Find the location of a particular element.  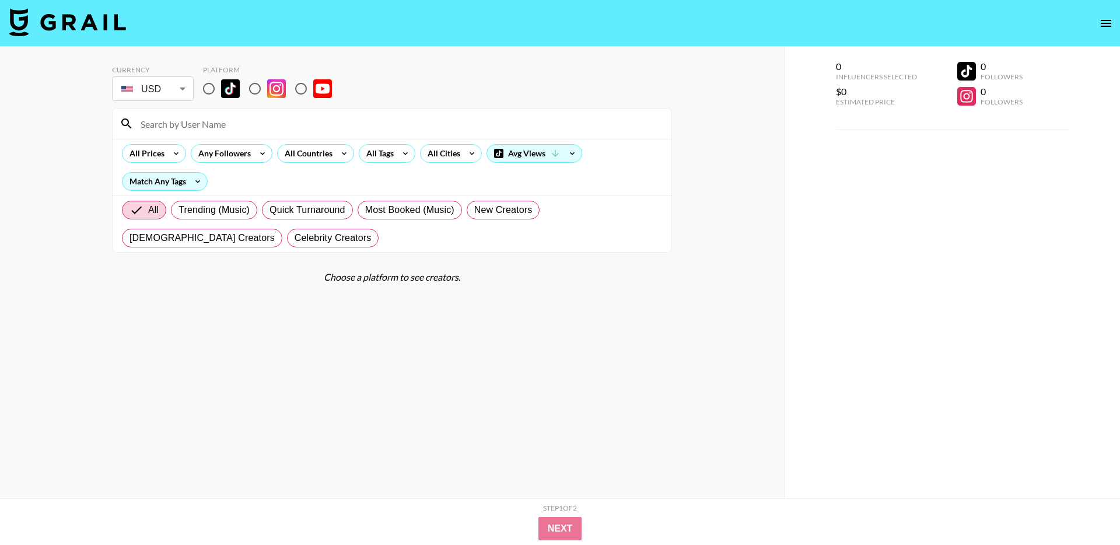

div: Avg Views is located at coordinates (534, 153).